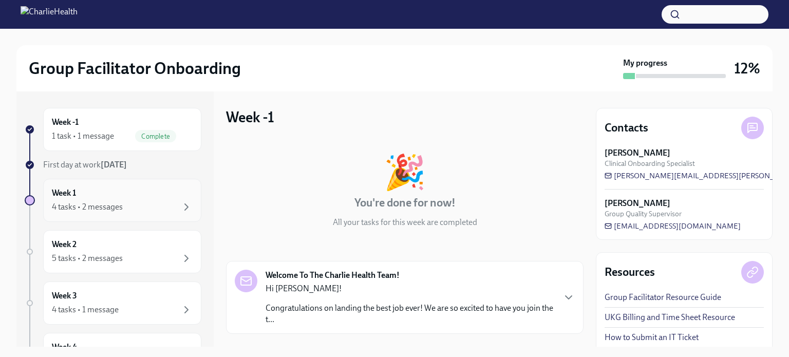 Image resolution: width=789 pixels, height=357 pixels. What do you see at coordinates (49, 14) in the screenshot?
I see `img: CharlieHealth` at bounding box center [49, 14].